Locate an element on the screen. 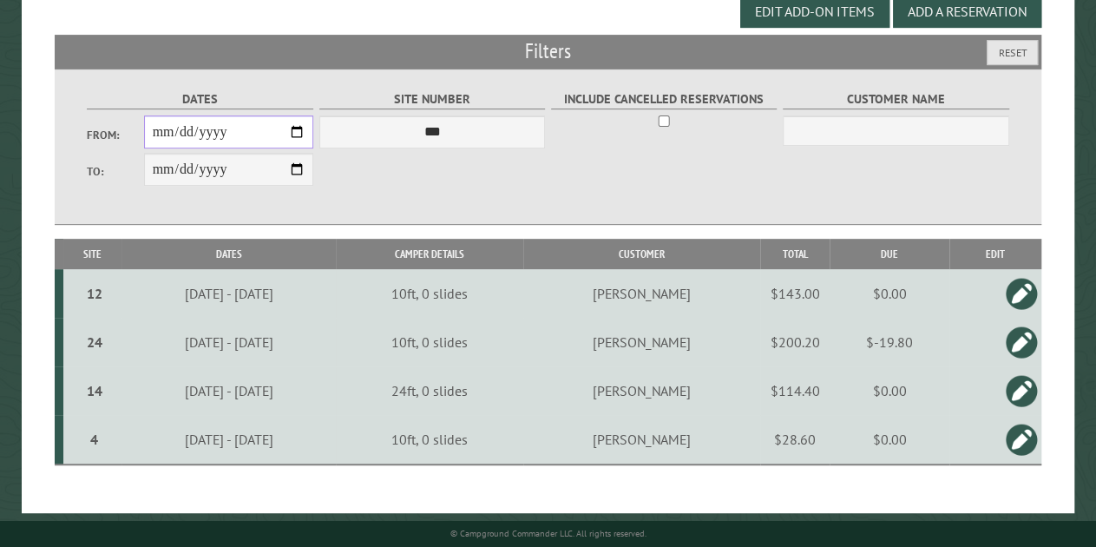 Image resolution: width=1096 pixels, height=547 pixels. td: $200.20 is located at coordinates (795, 342).